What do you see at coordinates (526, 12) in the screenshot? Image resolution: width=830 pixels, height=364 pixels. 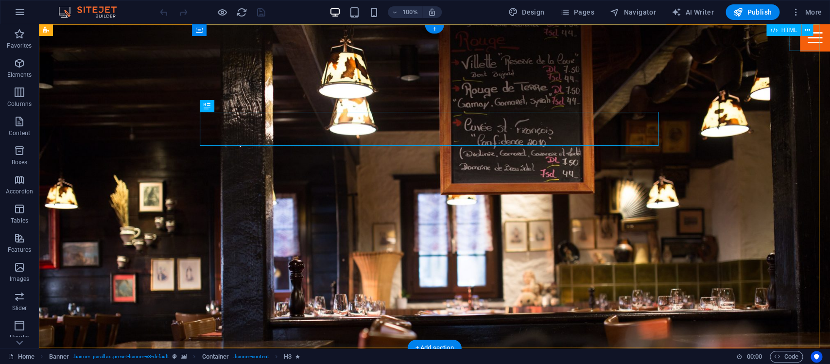 I see `button: Design` at bounding box center [526, 12].